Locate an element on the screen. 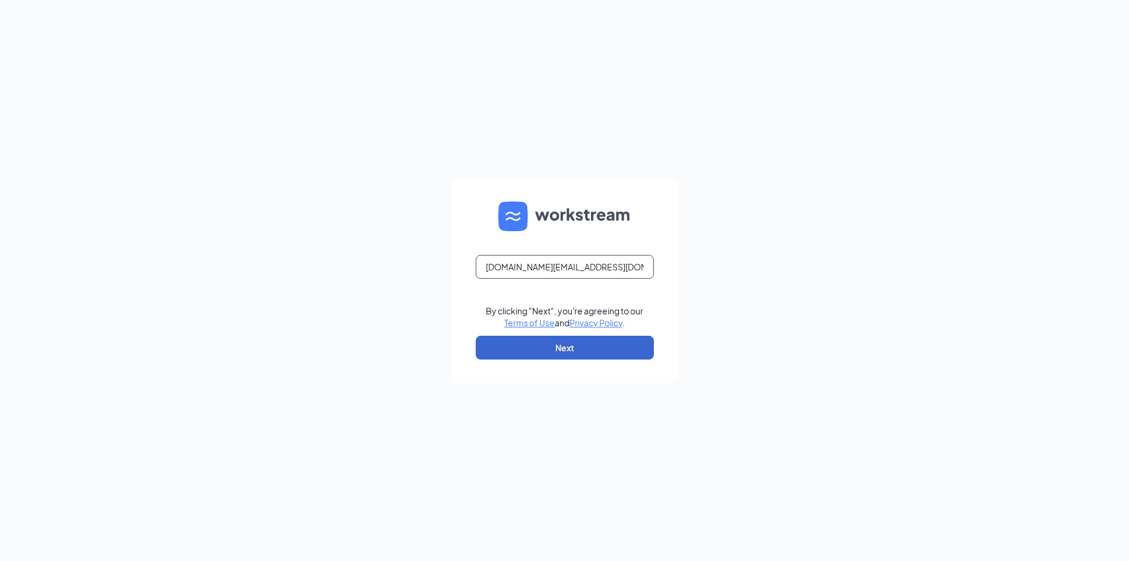 This screenshot has width=1129, height=561. button: Next is located at coordinates (565, 347).